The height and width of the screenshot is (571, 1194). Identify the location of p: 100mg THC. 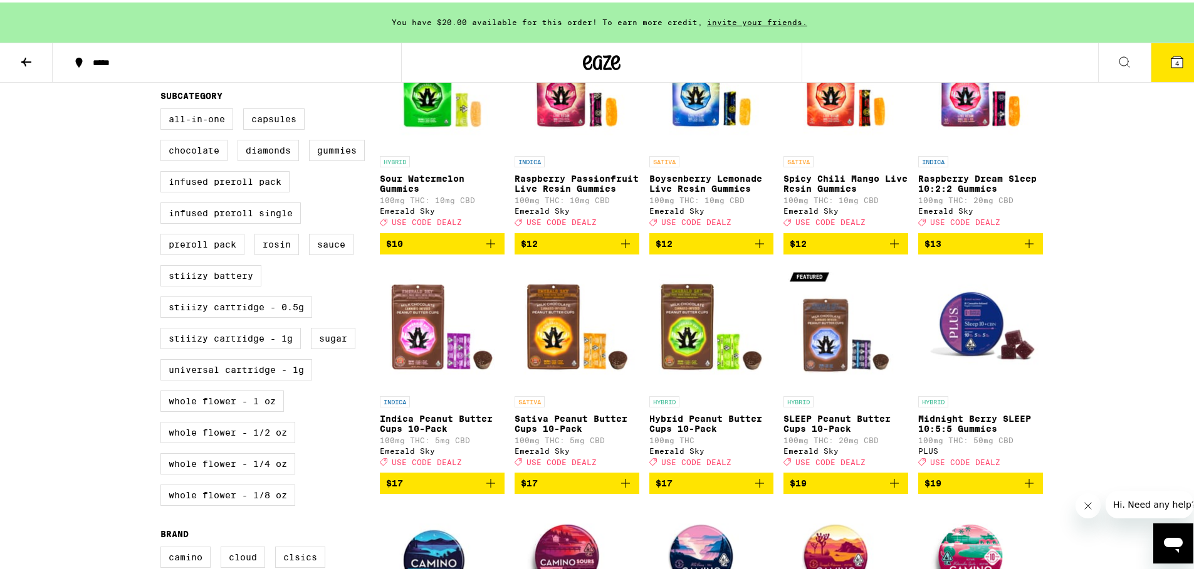
(712, 438).